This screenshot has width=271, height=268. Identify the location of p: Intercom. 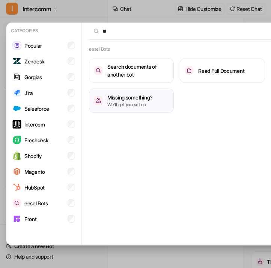
(35, 124).